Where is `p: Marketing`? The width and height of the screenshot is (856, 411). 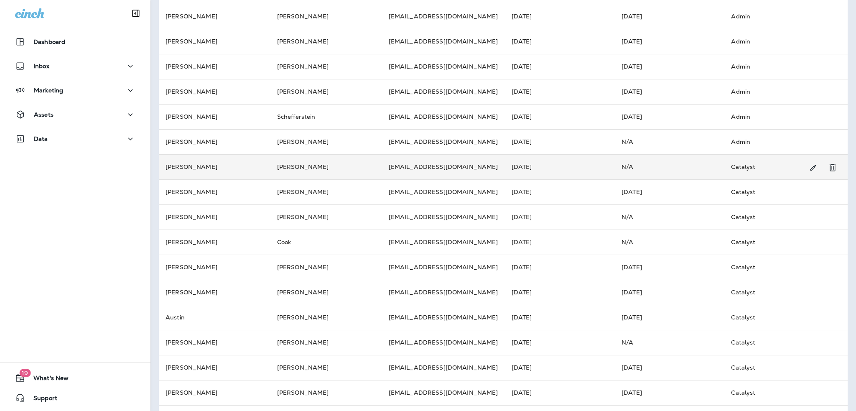
p: Marketing is located at coordinates (48, 90).